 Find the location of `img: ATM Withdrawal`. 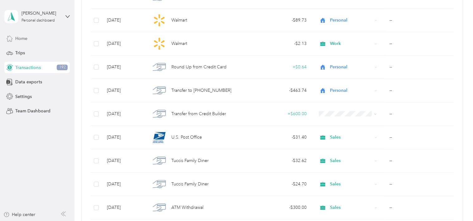

img: ATM Withdrawal is located at coordinates (159, 207).